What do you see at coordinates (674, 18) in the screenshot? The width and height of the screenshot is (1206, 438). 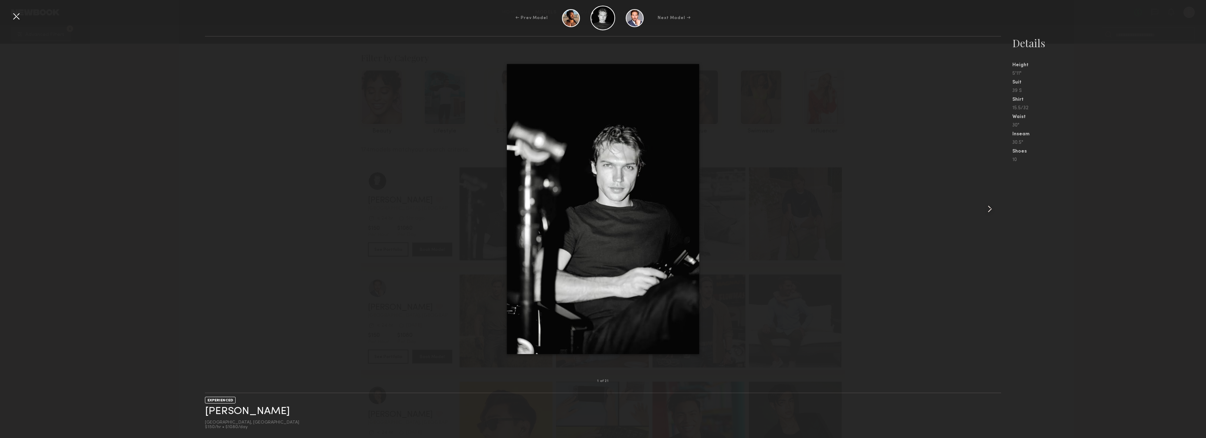 I see `div: Next Model →` at bounding box center [674, 18].